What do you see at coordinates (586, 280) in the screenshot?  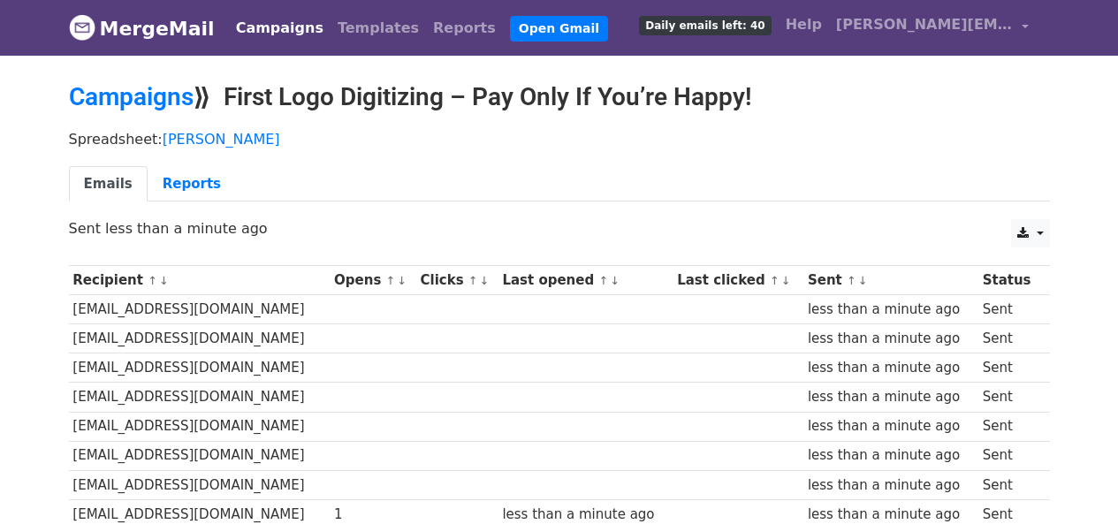 I see `th: Last opened` at bounding box center [586, 280].